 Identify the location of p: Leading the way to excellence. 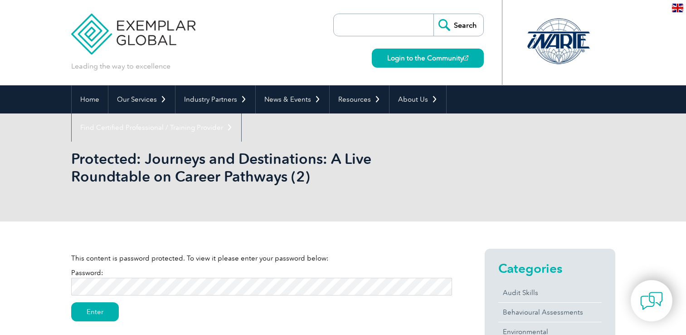
(121, 66).